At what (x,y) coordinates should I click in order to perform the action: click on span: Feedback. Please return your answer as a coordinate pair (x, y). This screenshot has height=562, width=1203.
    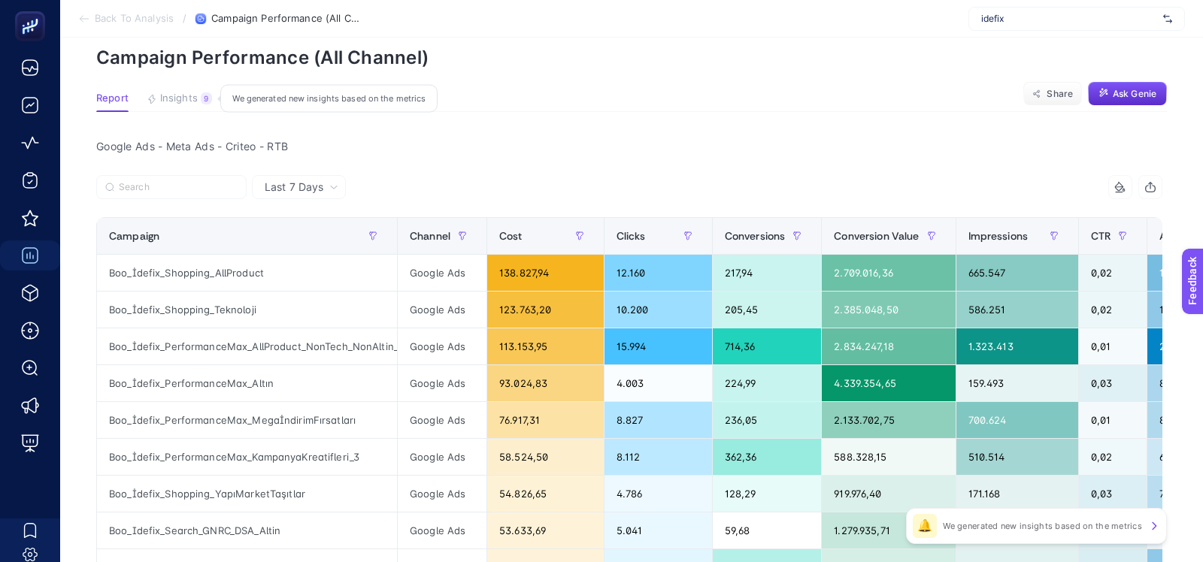
    Looking at the image, I should click on (33, 11).